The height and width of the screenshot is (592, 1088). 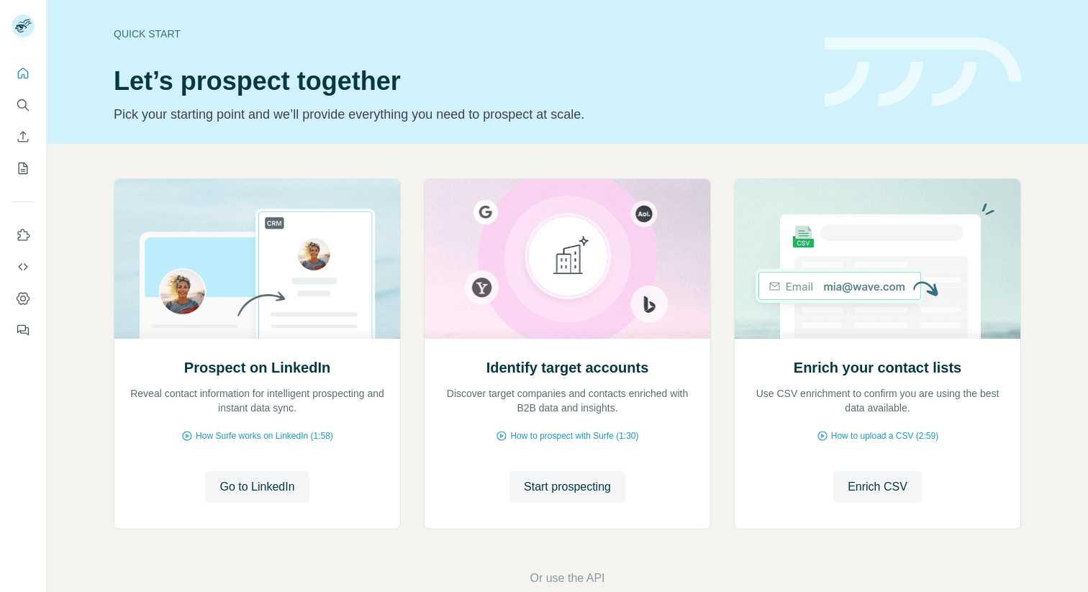 What do you see at coordinates (257, 368) in the screenshot?
I see `h2: Prospect on LinkedIn` at bounding box center [257, 368].